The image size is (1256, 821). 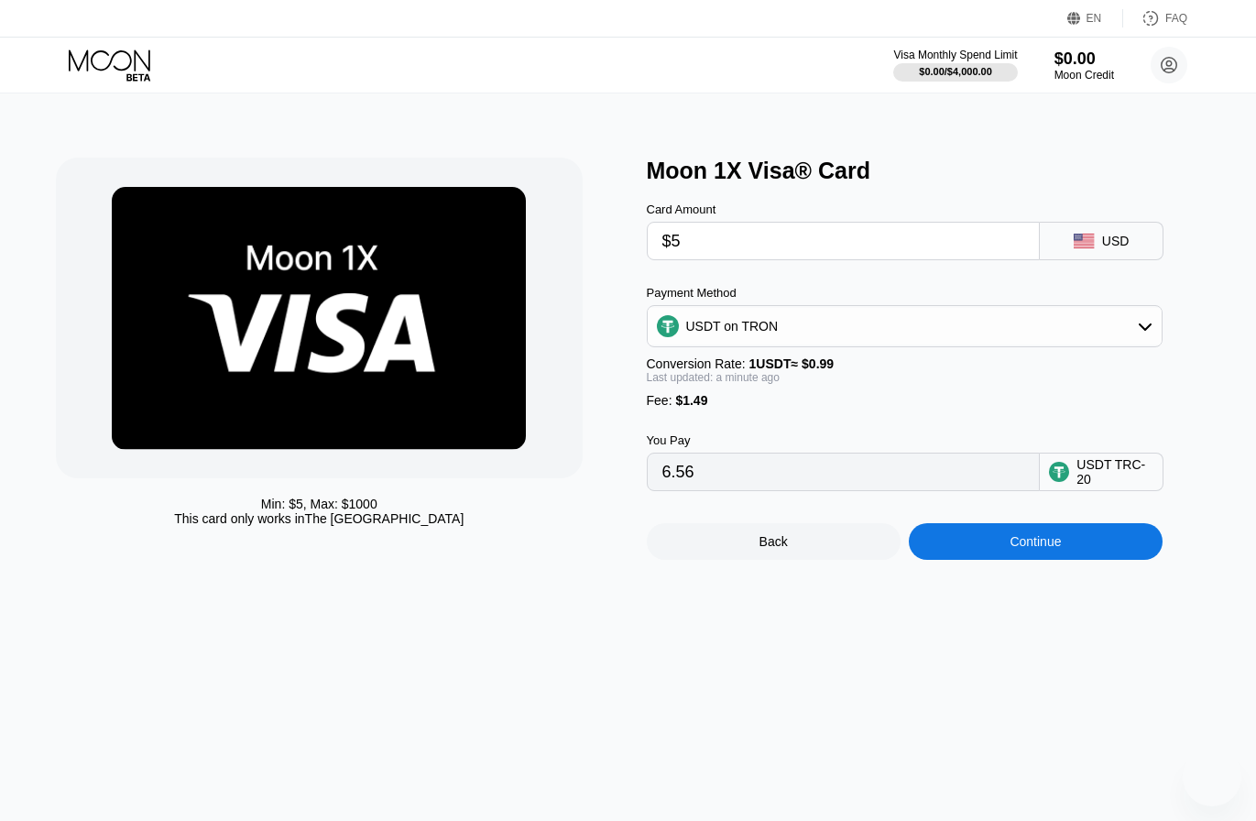 What do you see at coordinates (1084, 75) in the screenshot?
I see `div: Moon Credit` at bounding box center [1084, 75].